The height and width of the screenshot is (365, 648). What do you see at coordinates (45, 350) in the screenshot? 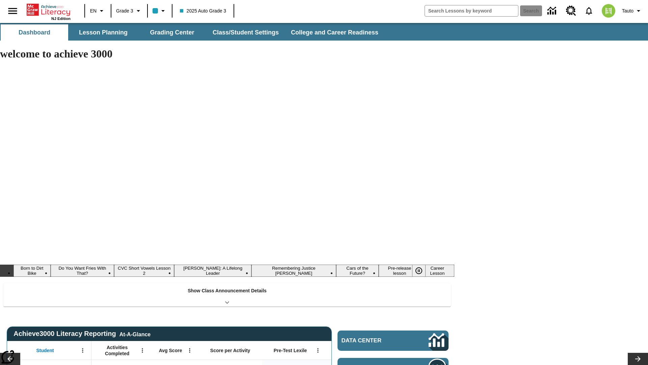
I see `span: Student` at bounding box center [45, 350].